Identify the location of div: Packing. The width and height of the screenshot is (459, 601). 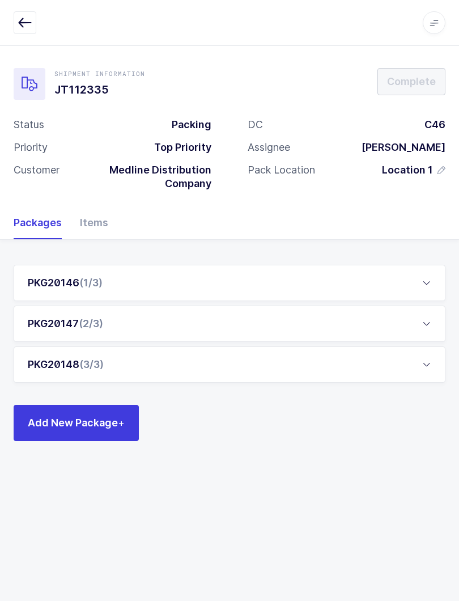
(187, 125).